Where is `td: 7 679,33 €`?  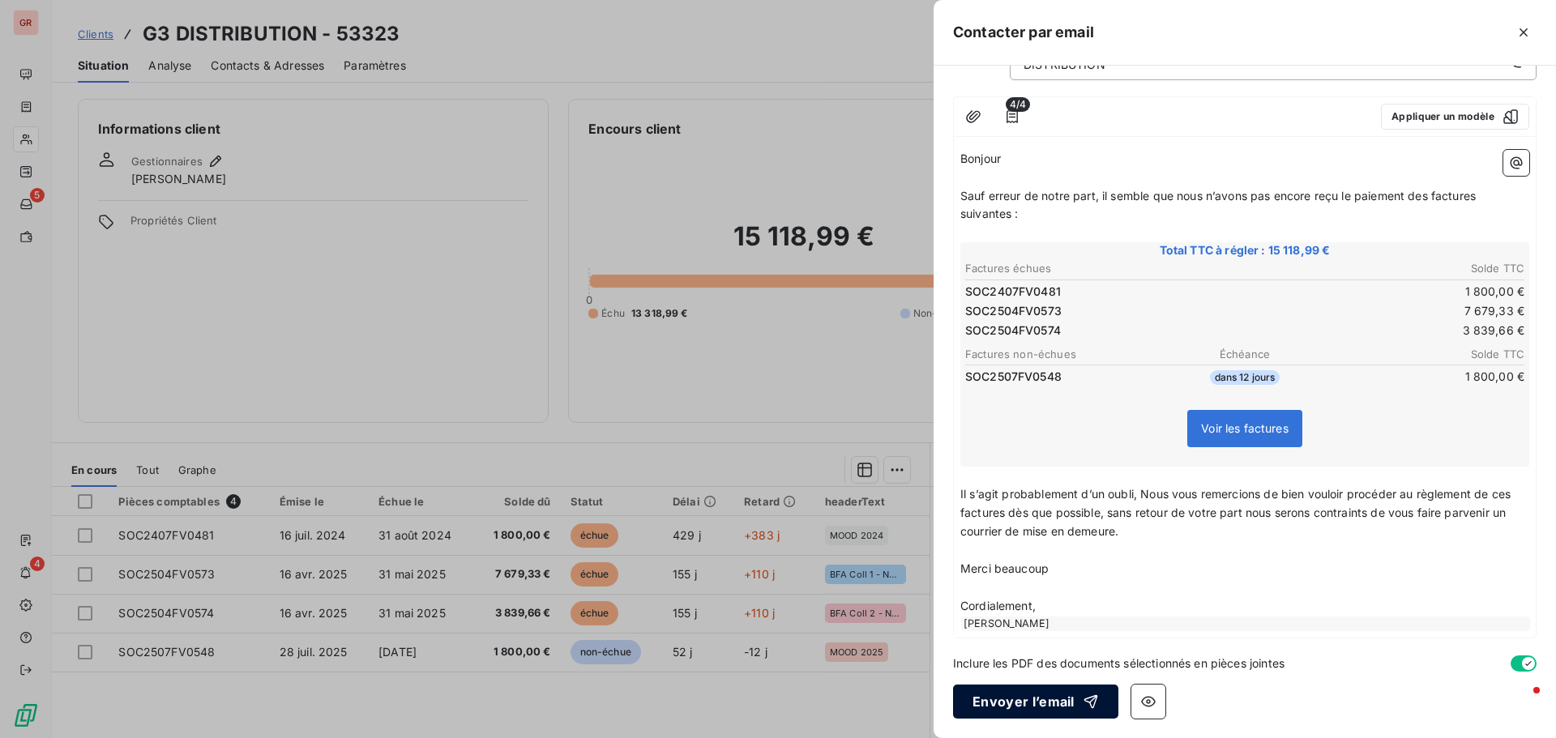
td: 7 679,33 € is located at coordinates (1385, 311).